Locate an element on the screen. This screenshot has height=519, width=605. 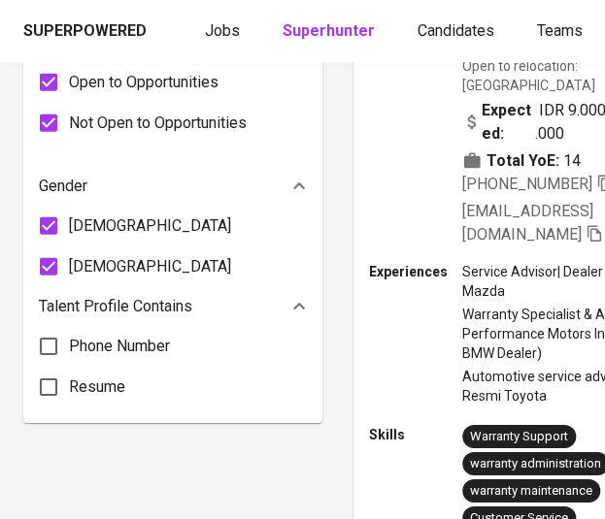
div: Gender is located at coordinates (173, 186).